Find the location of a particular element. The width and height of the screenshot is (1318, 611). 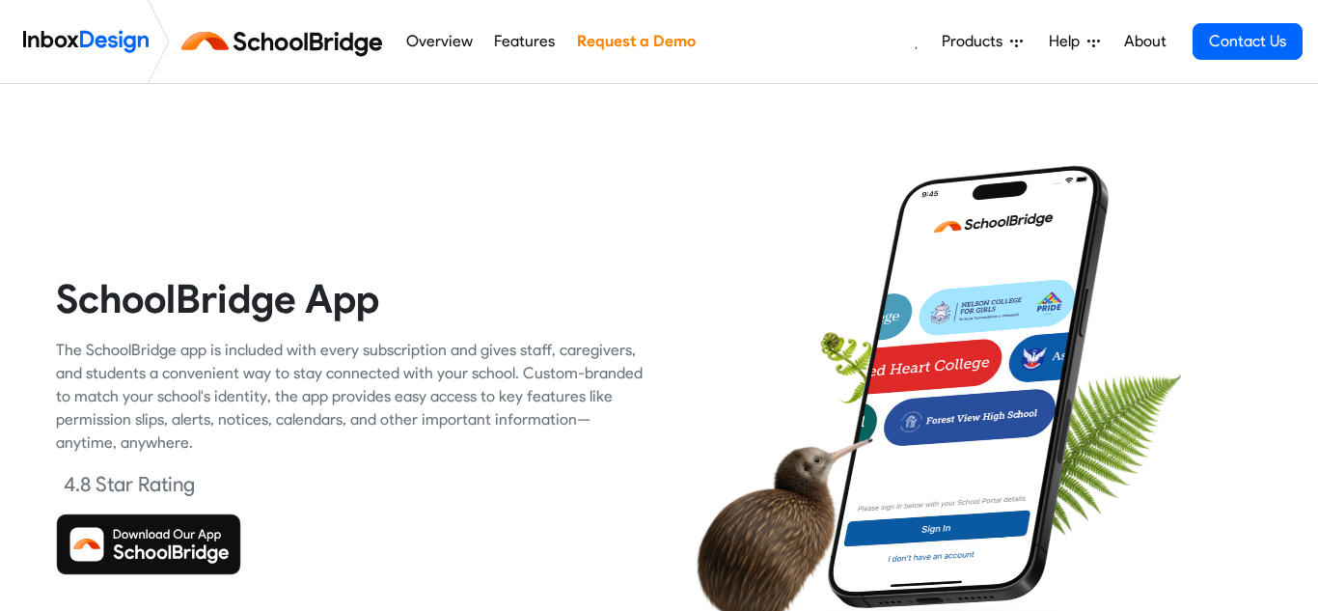

img: phone.png is located at coordinates (968, 387).